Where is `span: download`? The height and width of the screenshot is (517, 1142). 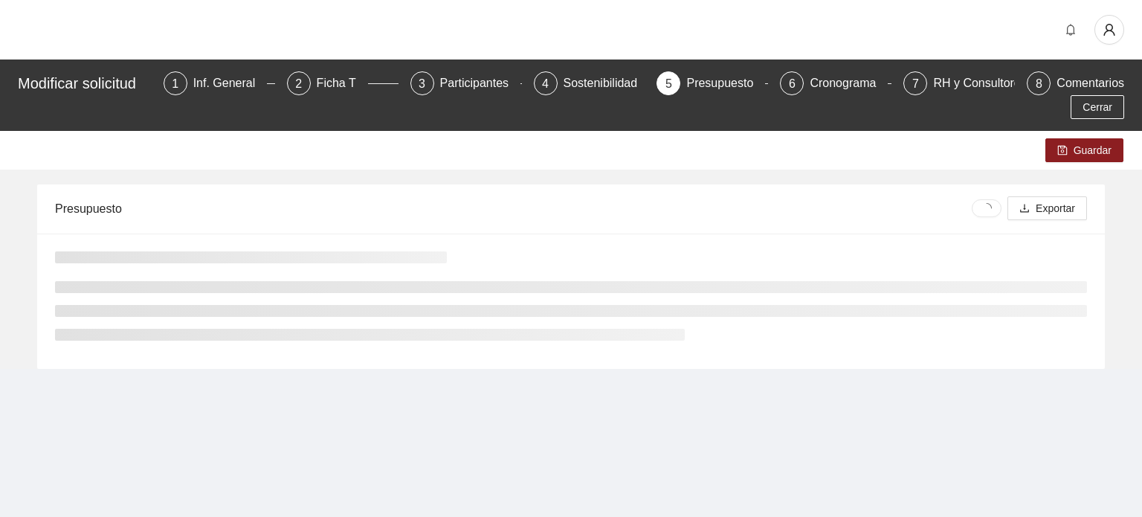
span: download is located at coordinates (1025, 209).